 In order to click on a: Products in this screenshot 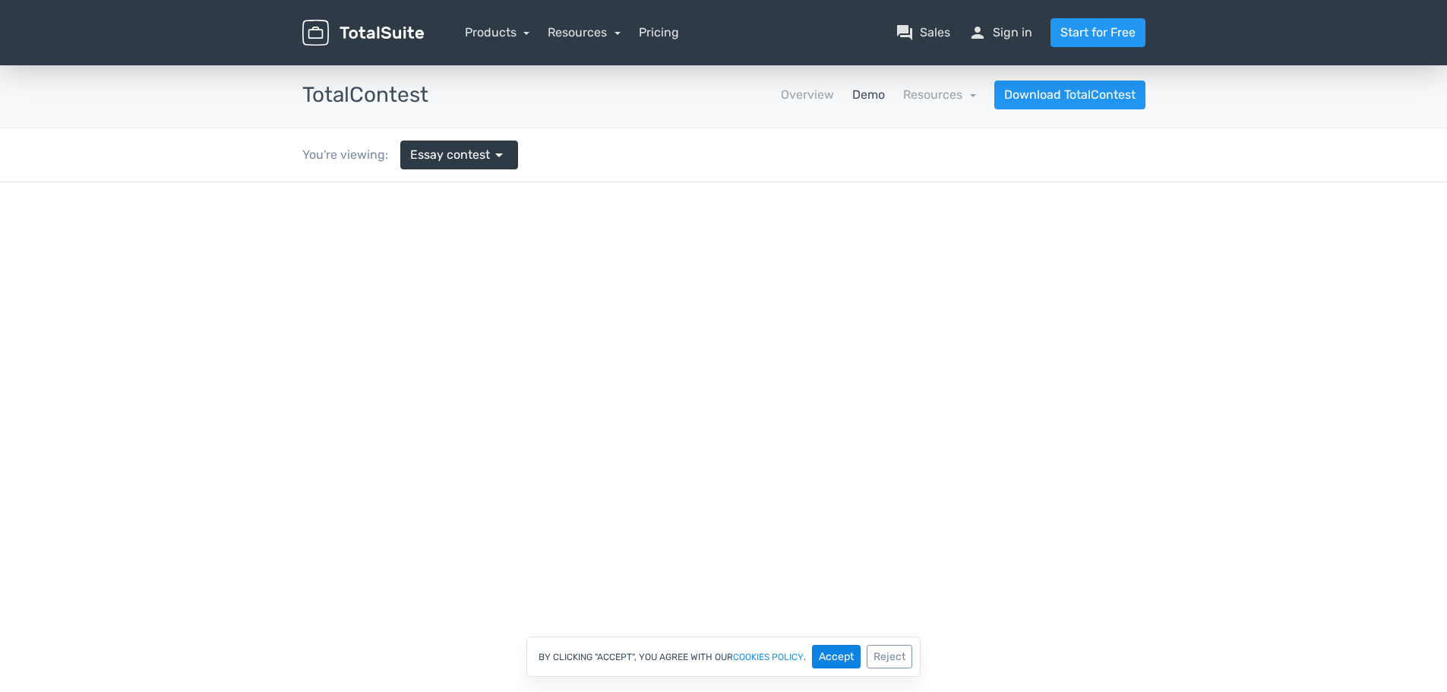, I will do `click(497, 32)`.